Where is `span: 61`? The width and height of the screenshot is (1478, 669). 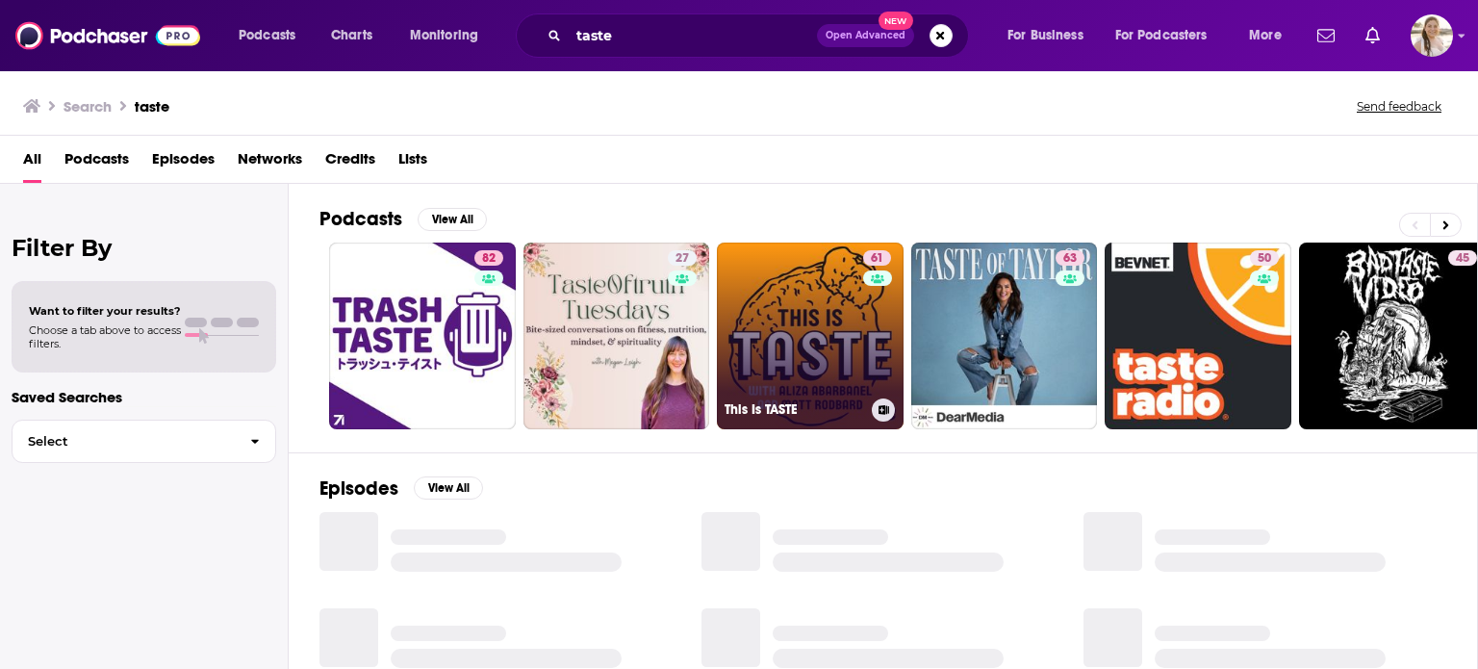
span: 61 is located at coordinates (877, 259).